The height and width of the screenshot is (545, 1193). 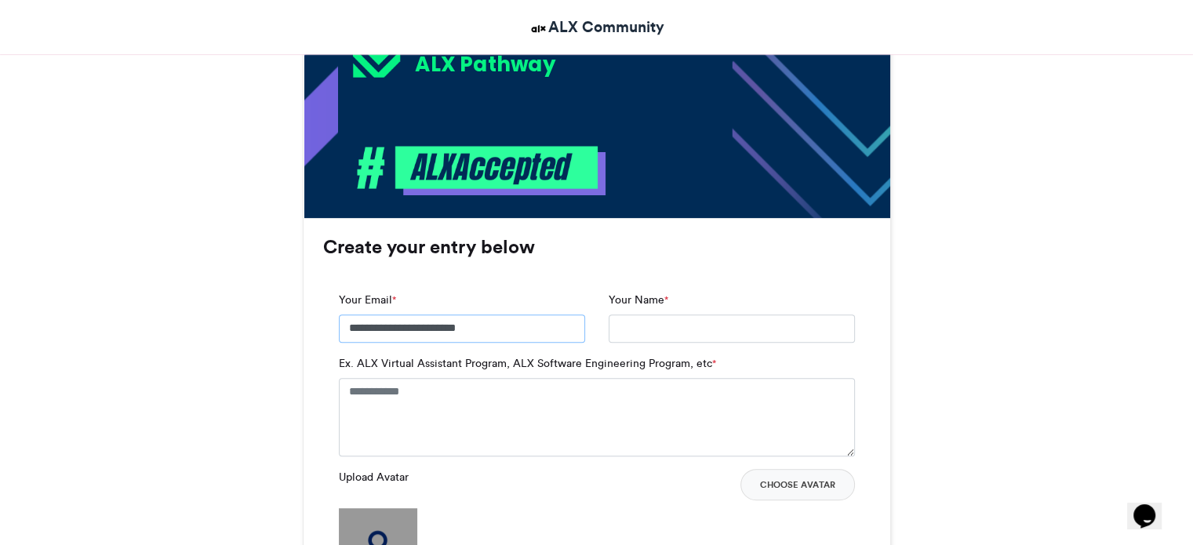 What do you see at coordinates (645, 64) in the screenshot?
I see `div: ALX Pathway` at bounding box center [645, 64].